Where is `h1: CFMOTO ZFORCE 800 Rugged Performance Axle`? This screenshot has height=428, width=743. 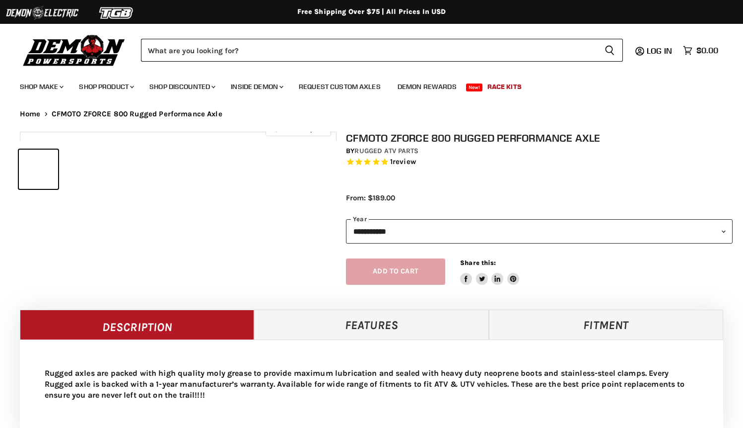
h1: CFMOTO ZFORCE 800 Rugged Performance Axle is located at coordinates (539, 138).